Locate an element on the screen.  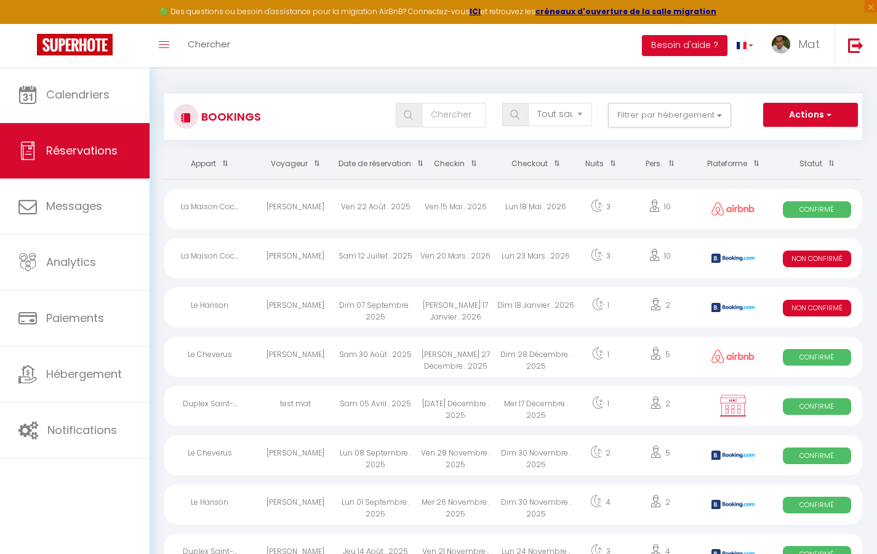
button: Ouvrir le widget de chat LiveChat is located at coordinates (28, 23).